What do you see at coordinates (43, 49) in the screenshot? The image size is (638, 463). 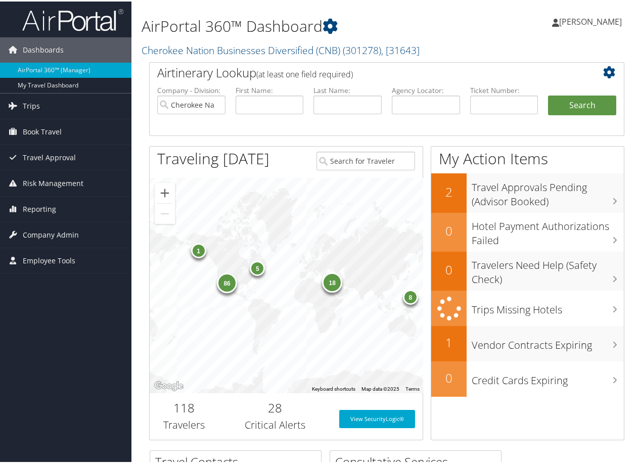 I see `span: Dashboards` at bounding box center [43, 49].